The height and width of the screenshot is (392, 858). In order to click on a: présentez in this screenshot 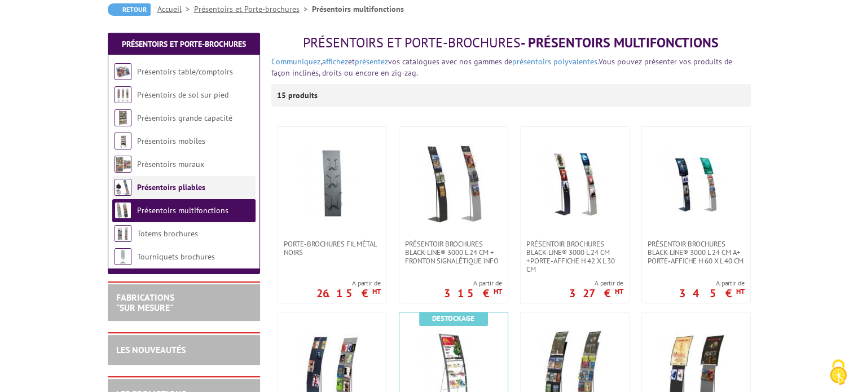, I will do `click(371, 61)`.